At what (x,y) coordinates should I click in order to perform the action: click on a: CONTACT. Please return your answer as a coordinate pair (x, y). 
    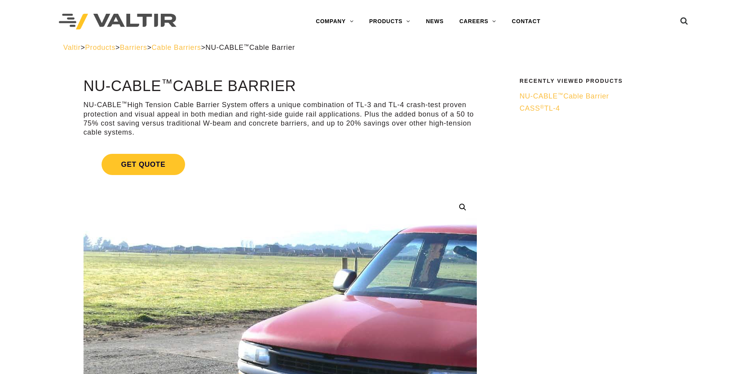
    Looking at the image, I should click on (526, 22).